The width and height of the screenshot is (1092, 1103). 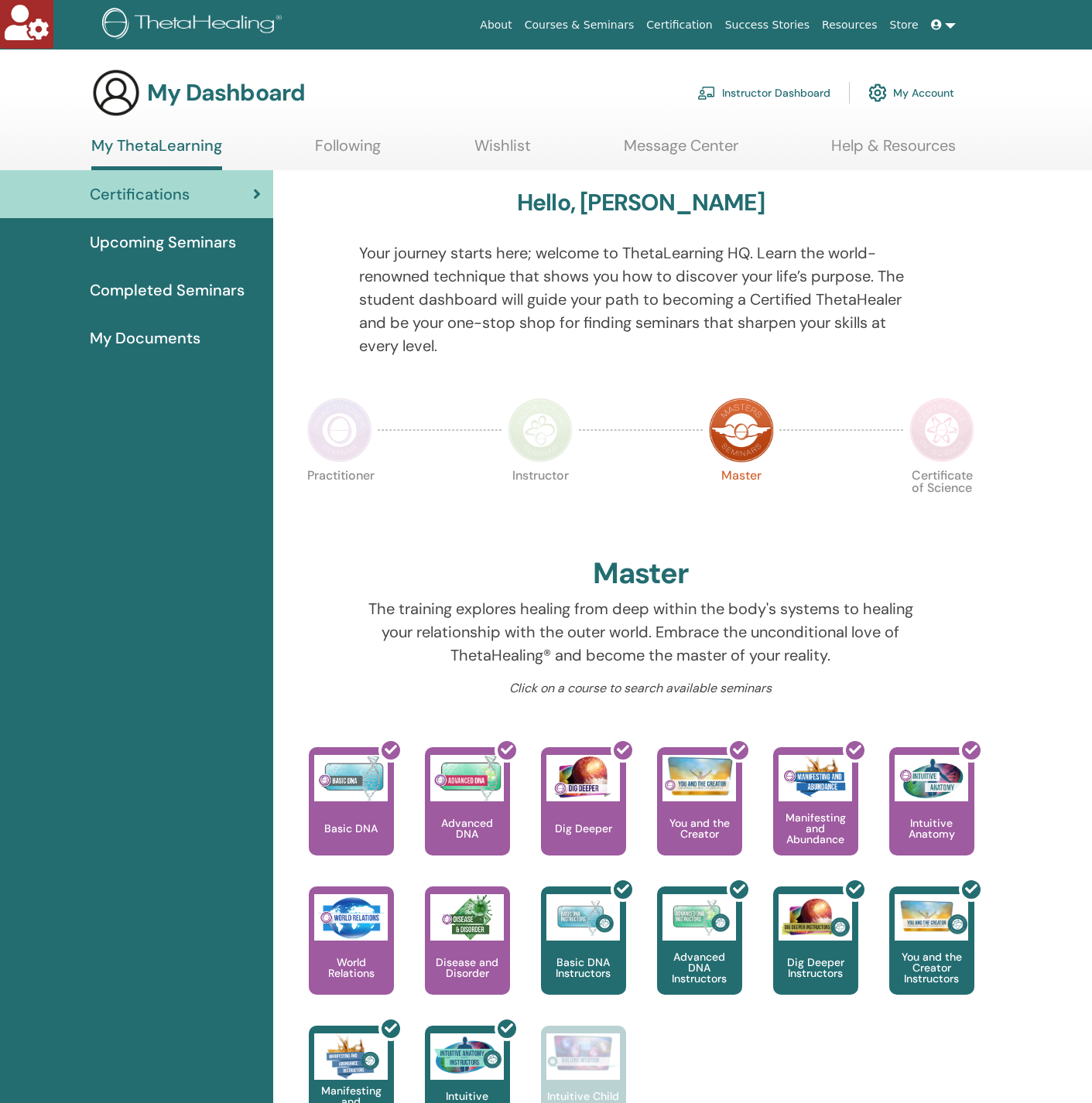 What do you see at coordinates (931, 779) in the screenshot?
I see `img: Intuitive Anatomy` at bounding box center [931, 779].